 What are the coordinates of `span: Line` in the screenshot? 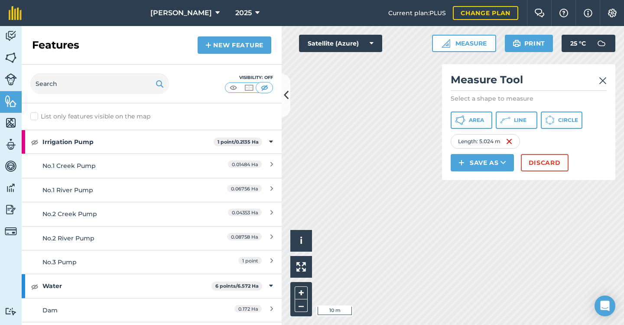 It's located at (520, 120).